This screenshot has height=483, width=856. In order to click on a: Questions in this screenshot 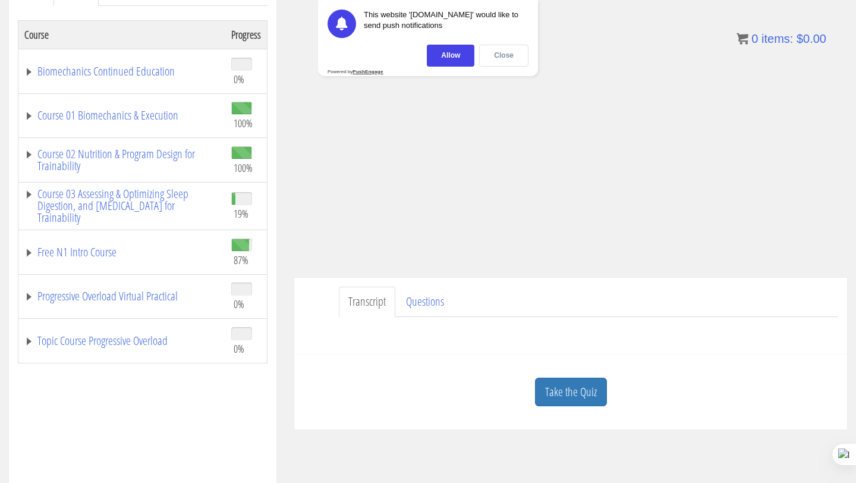, I will do `click(425, 301)`.